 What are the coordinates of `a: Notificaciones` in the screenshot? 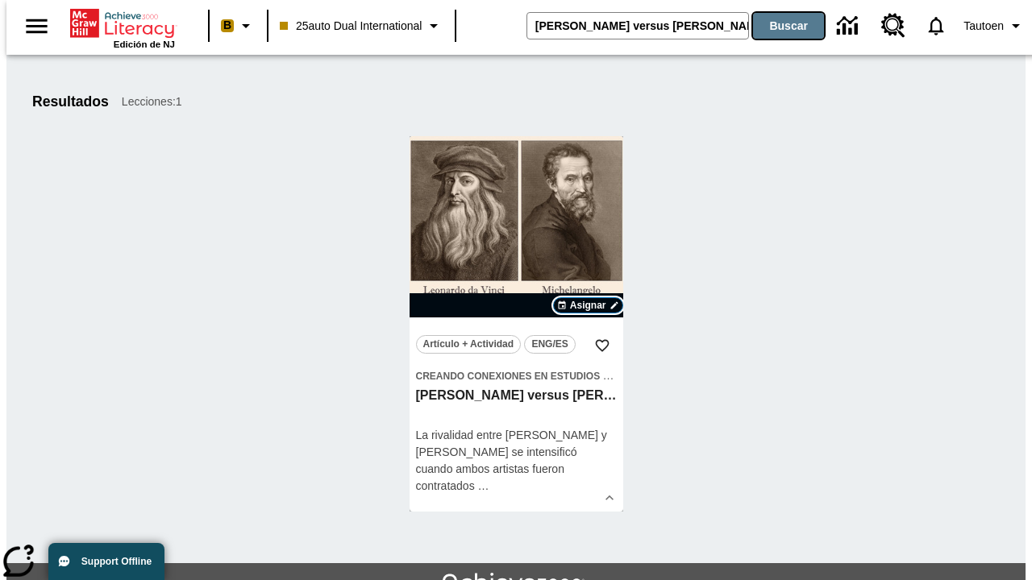 It's located at (936, 26).